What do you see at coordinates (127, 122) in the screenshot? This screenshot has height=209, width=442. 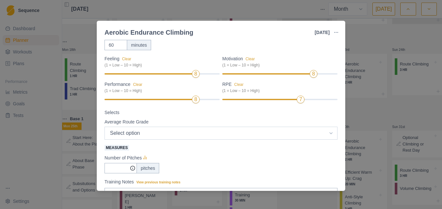 I see `p: Average Route Grade` at bounding box center [127, 122].